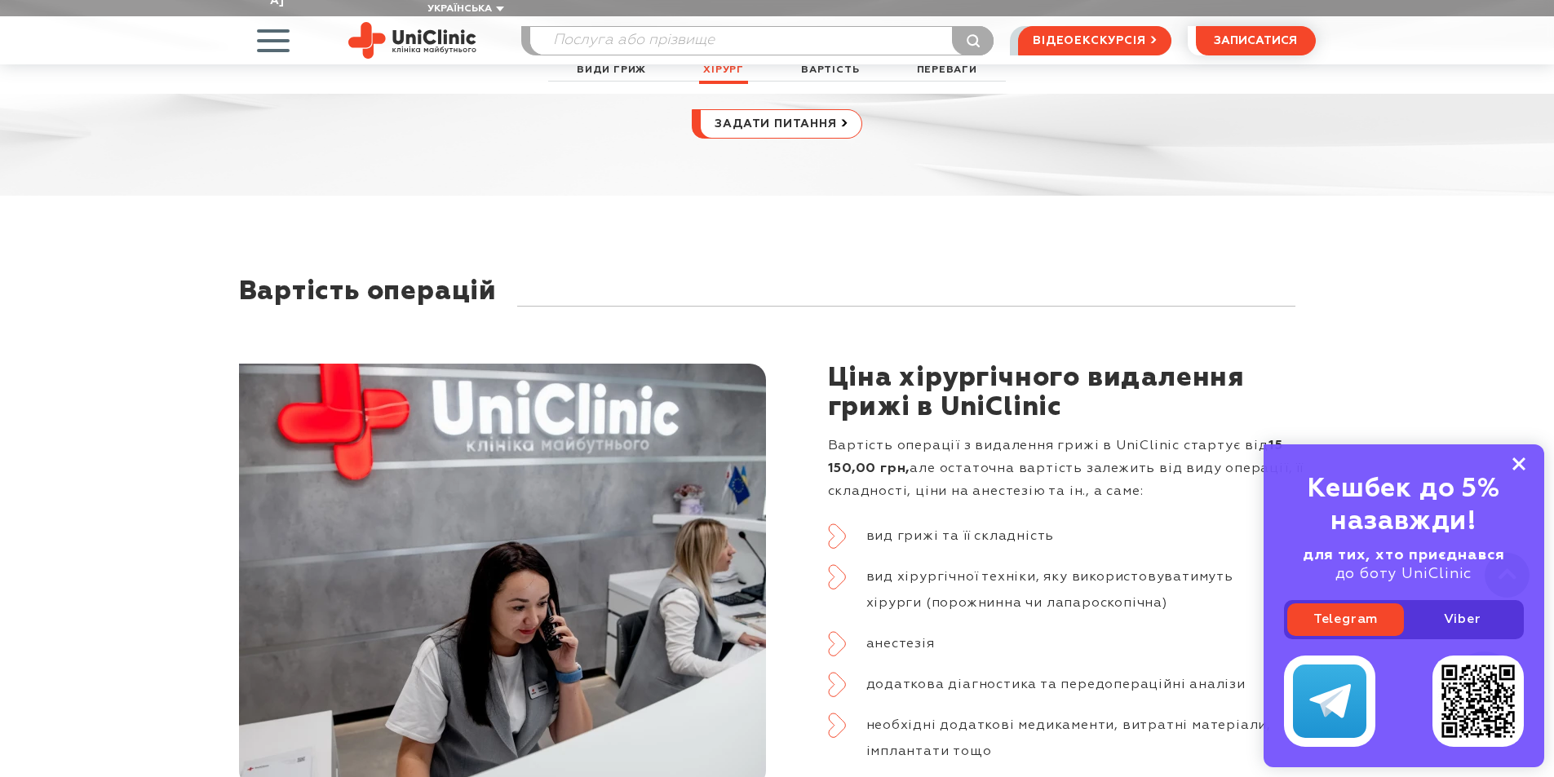 The height and width of the screenshot is (777, 1554). Describe the element at coordinates (1404, 555) in the screenshot. I see `b: для тих, хто приєднався` at that location.